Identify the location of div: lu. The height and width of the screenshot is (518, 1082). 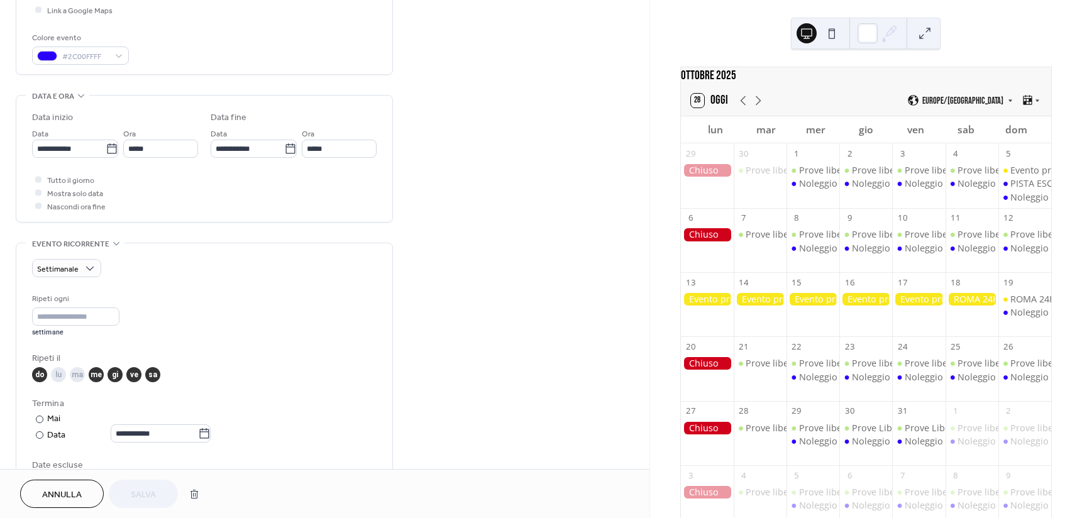
(58, 375).